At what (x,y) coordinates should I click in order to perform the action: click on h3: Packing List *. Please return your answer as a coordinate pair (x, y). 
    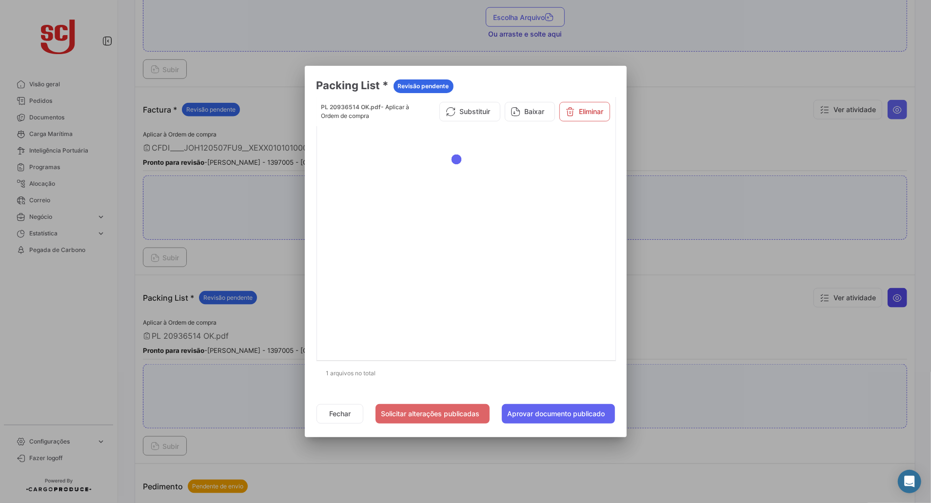
    Looking at the image, I should click on (466, 85).